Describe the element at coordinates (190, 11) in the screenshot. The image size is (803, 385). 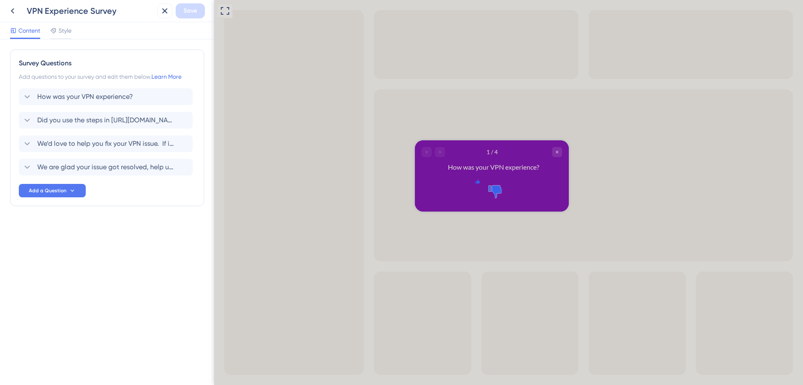
I see `button: Save` at that location.